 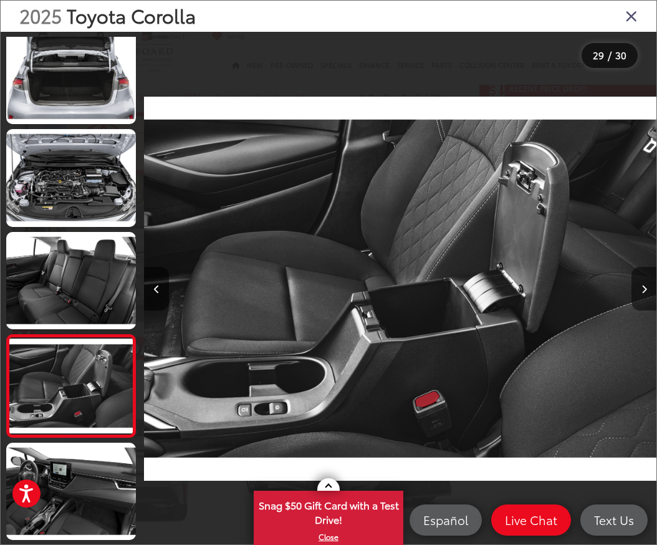 I want to click on span: 2025, so click(x=41, y=15).